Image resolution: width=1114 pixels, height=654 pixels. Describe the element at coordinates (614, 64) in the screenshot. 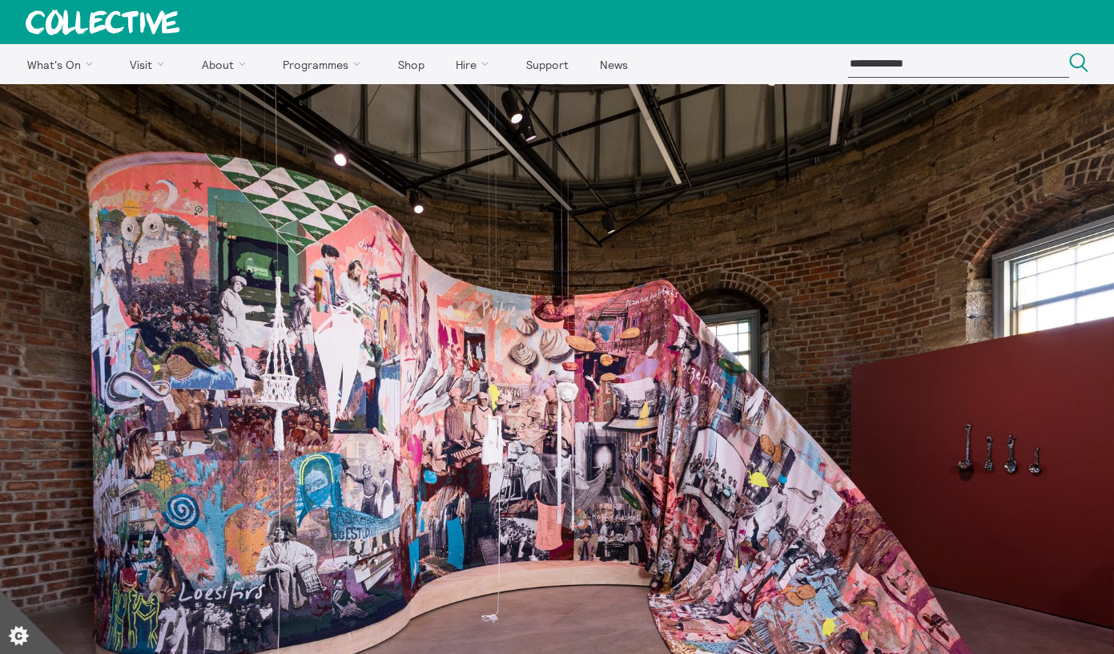

I see `a: News` at that location.